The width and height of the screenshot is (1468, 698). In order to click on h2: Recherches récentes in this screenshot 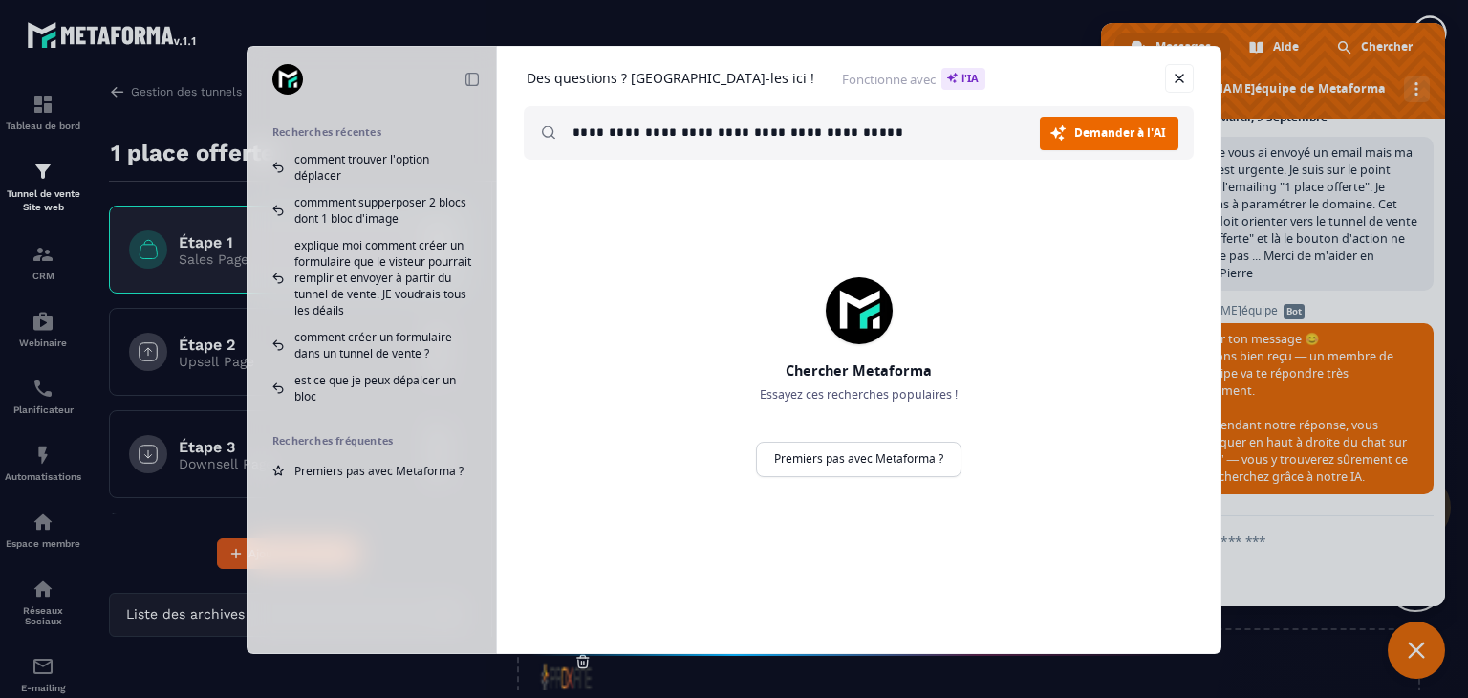, I will do `click(372, 132)`.